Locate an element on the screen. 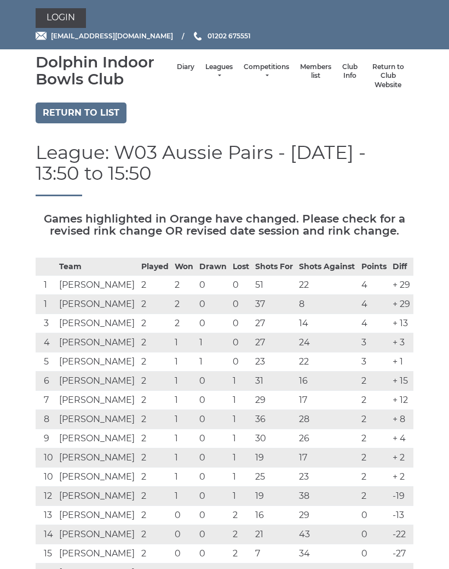  td: 19 is located at coordinates (274, 496).